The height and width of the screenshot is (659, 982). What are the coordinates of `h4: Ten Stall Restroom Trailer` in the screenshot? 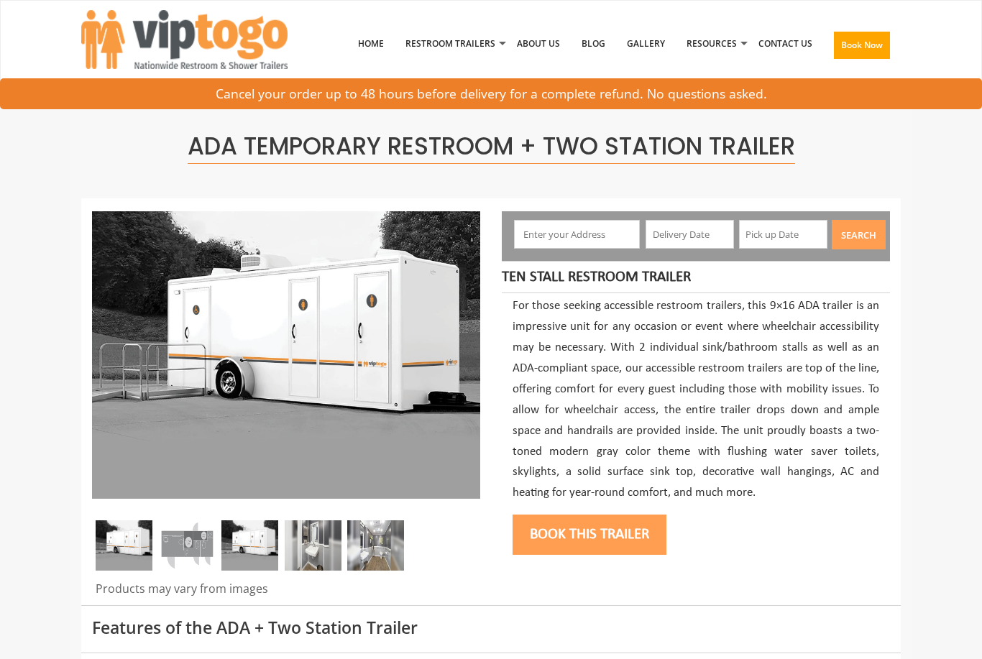 It's located at (690, 278).